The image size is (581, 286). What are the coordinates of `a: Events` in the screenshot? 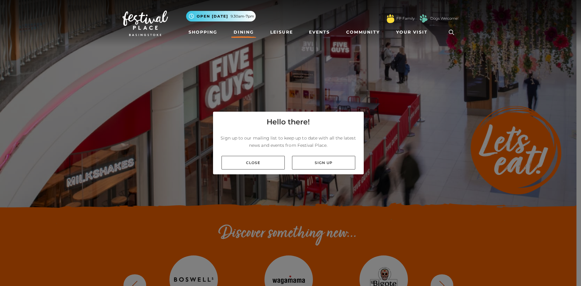 It's located at (319, 32).